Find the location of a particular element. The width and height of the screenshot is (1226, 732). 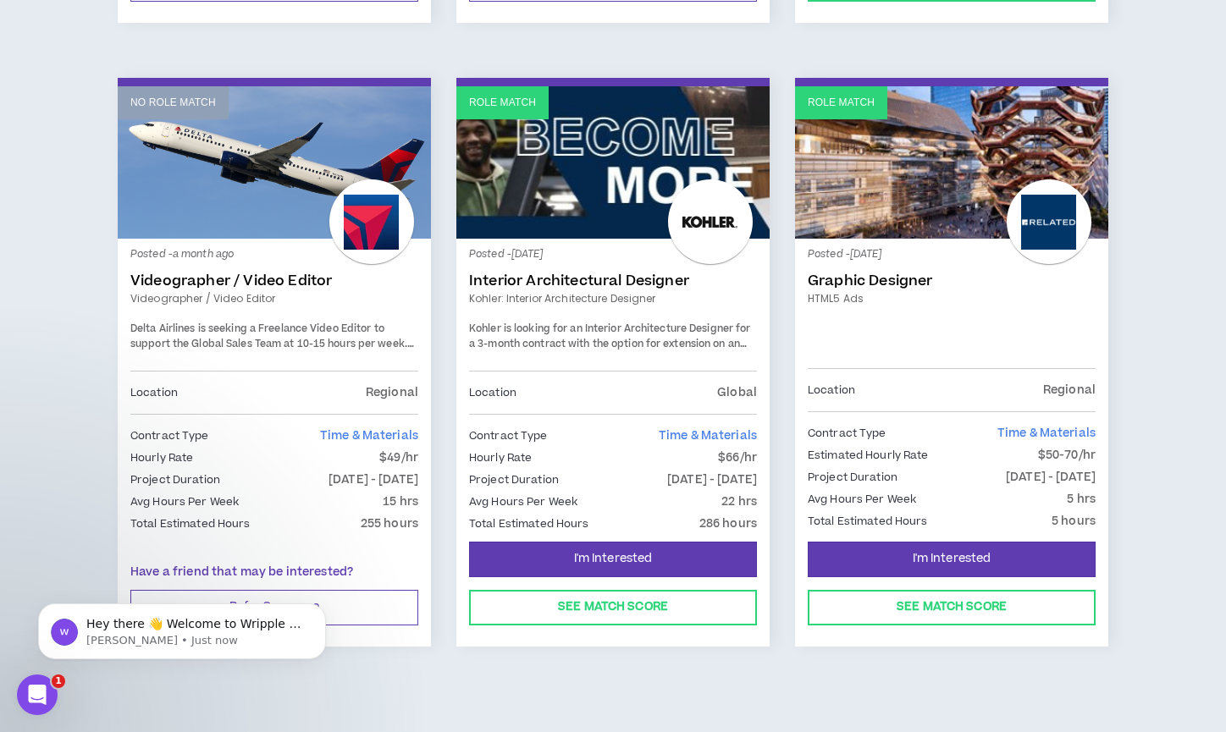

p: $66/hr is located at coordinates (737, 458).